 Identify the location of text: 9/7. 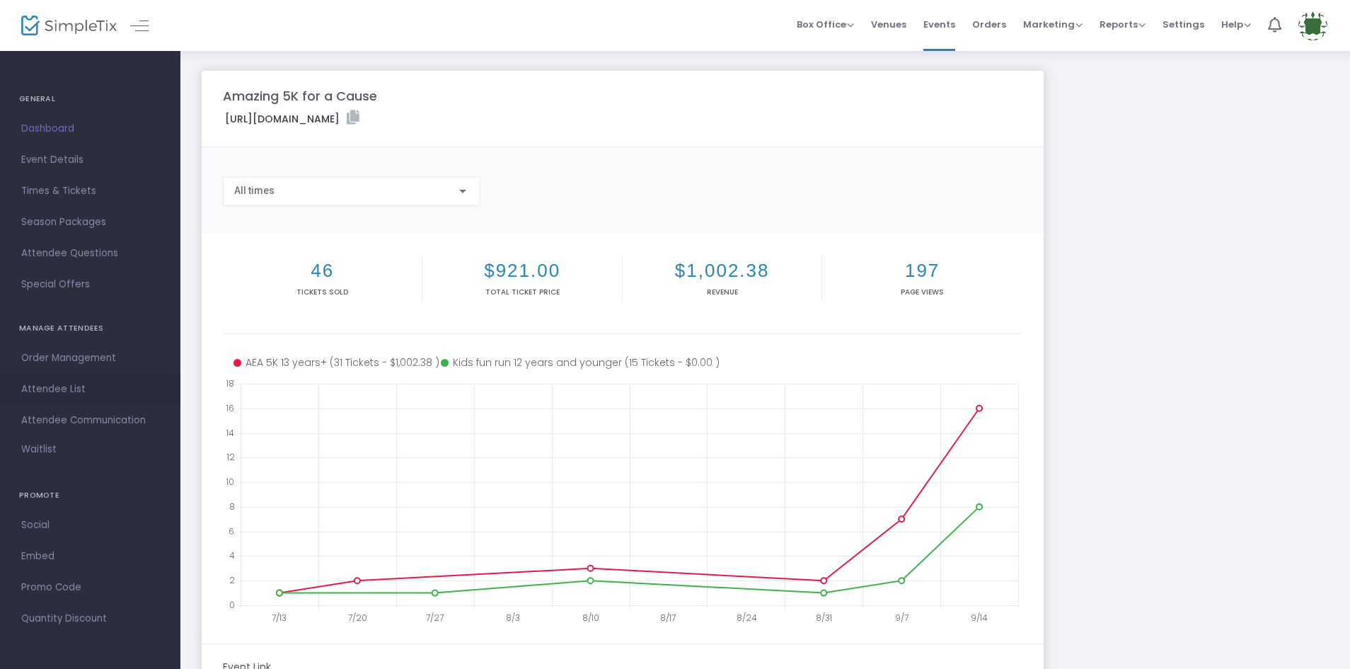
(902, 617).